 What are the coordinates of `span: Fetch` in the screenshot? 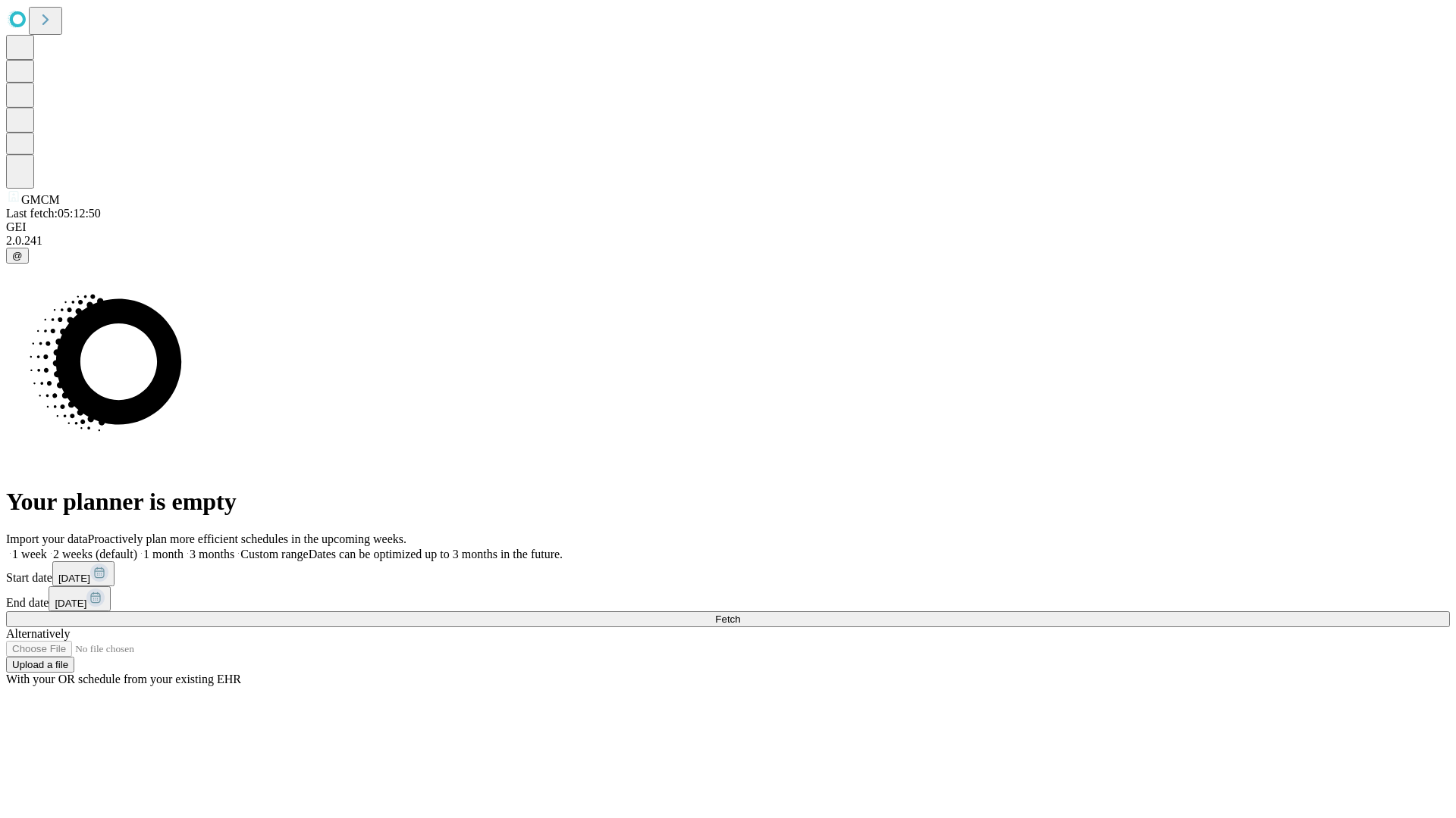 It's located at (727, 619).